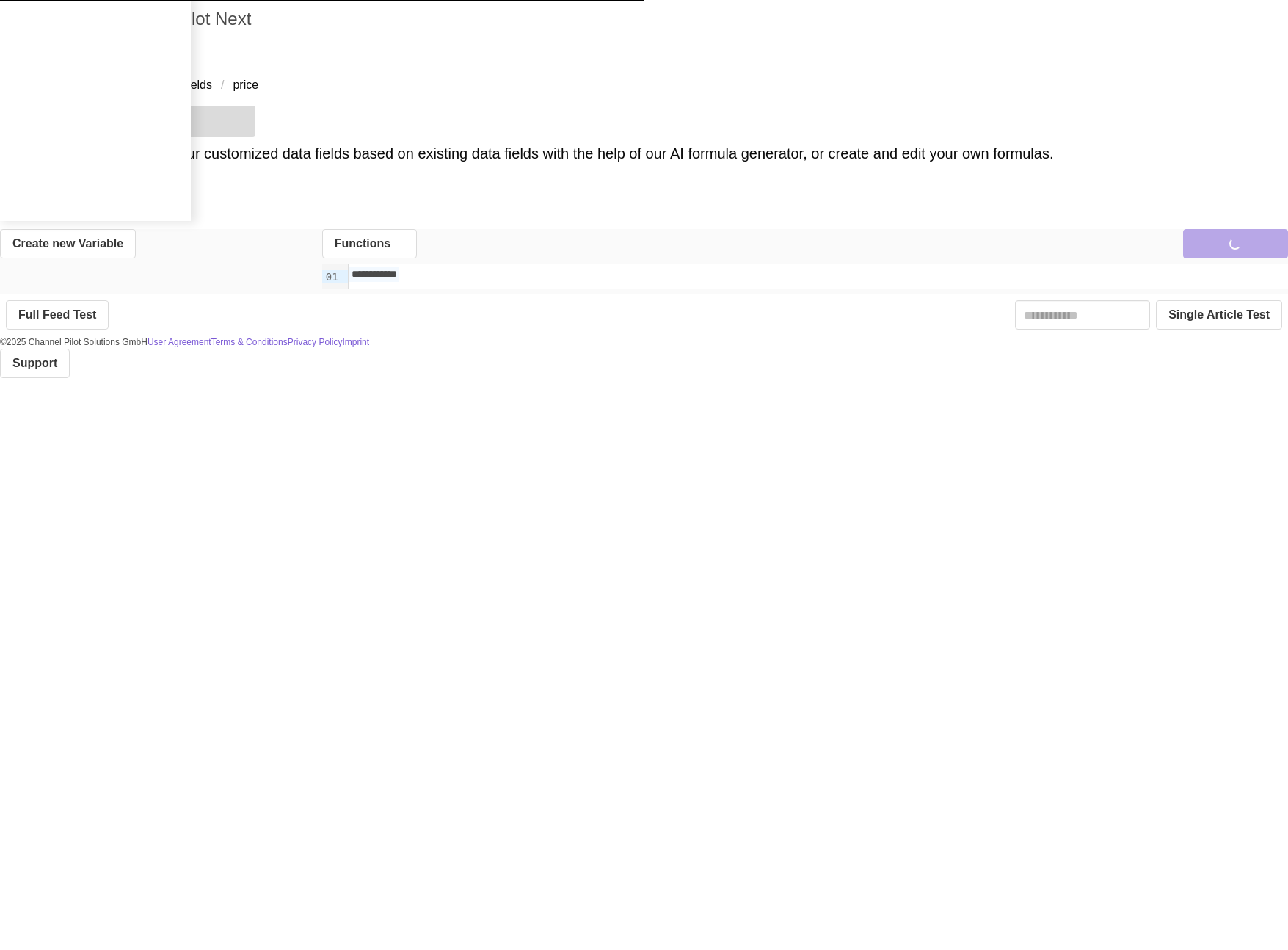 This screenshot has height=950, width=1288. I want to click on h2: Here you can create your customized data fields based on existing data fields with the help of ou..., so click(644, 154).